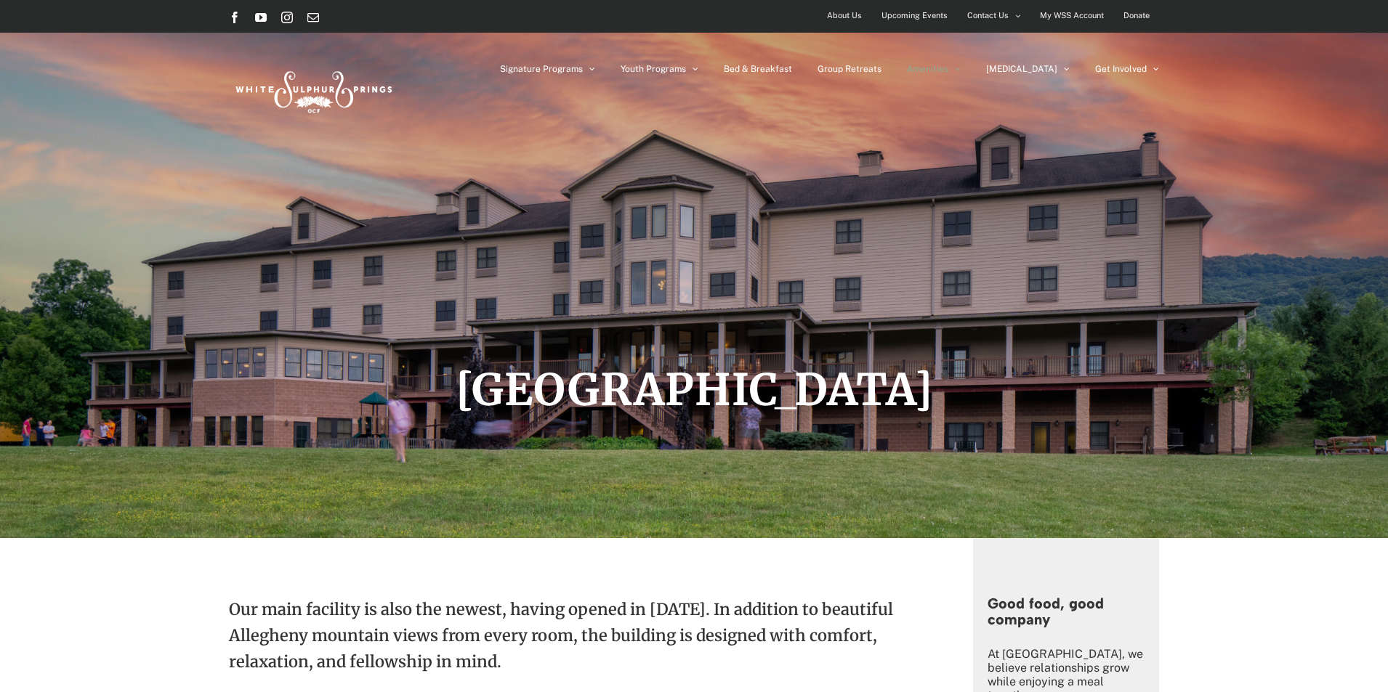 The image size is (1388, 692). I want to click on a: Get Involved, so click(1127, 69).